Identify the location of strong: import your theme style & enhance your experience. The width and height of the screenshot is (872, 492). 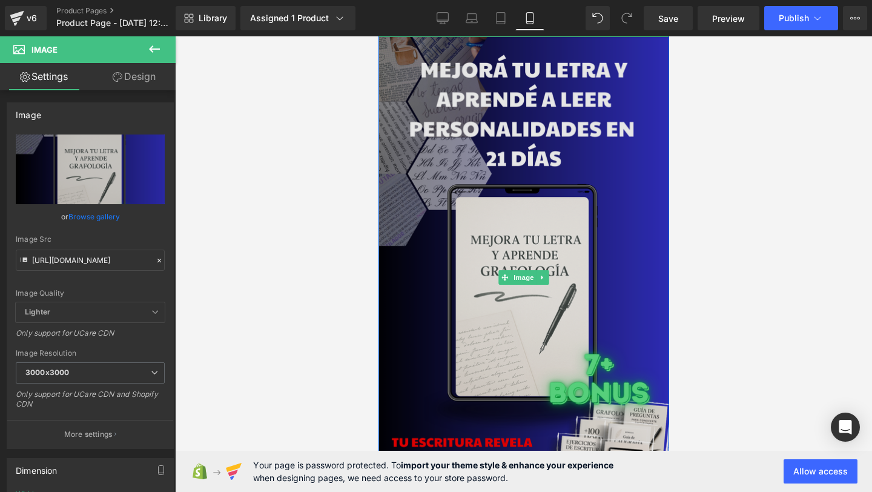
(507, 465).